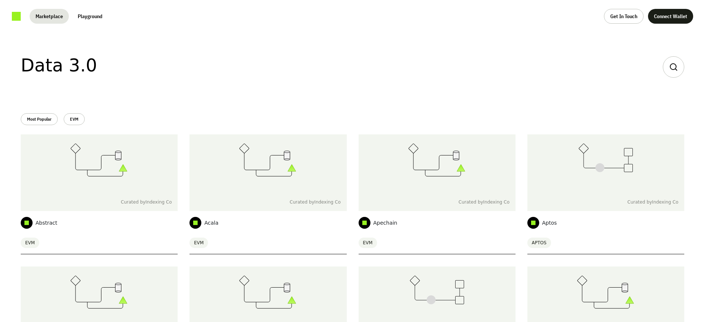  What do you see at coordinates (74, 119) in the screenshot?
I see `button: EVM` at bounding box center [74, 119].